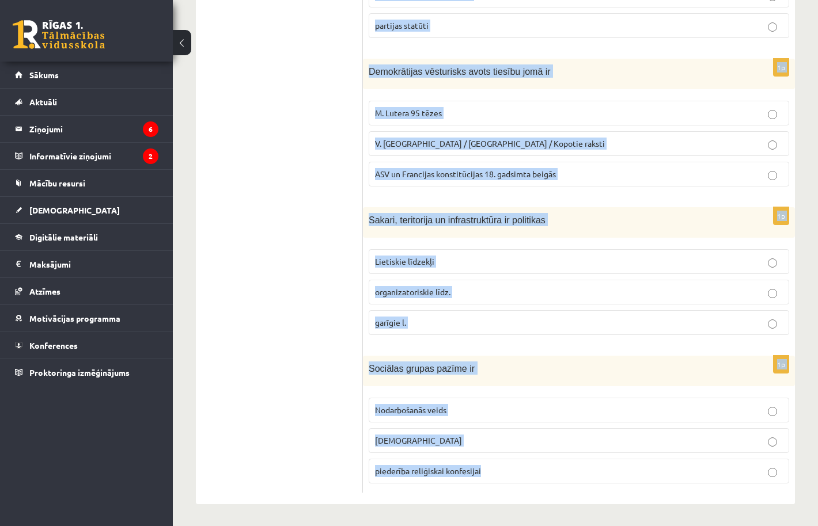  Describe the element at coordinates (412, 292) in the screenshot. I see `span: organizatoriskie līdz.` at that location.